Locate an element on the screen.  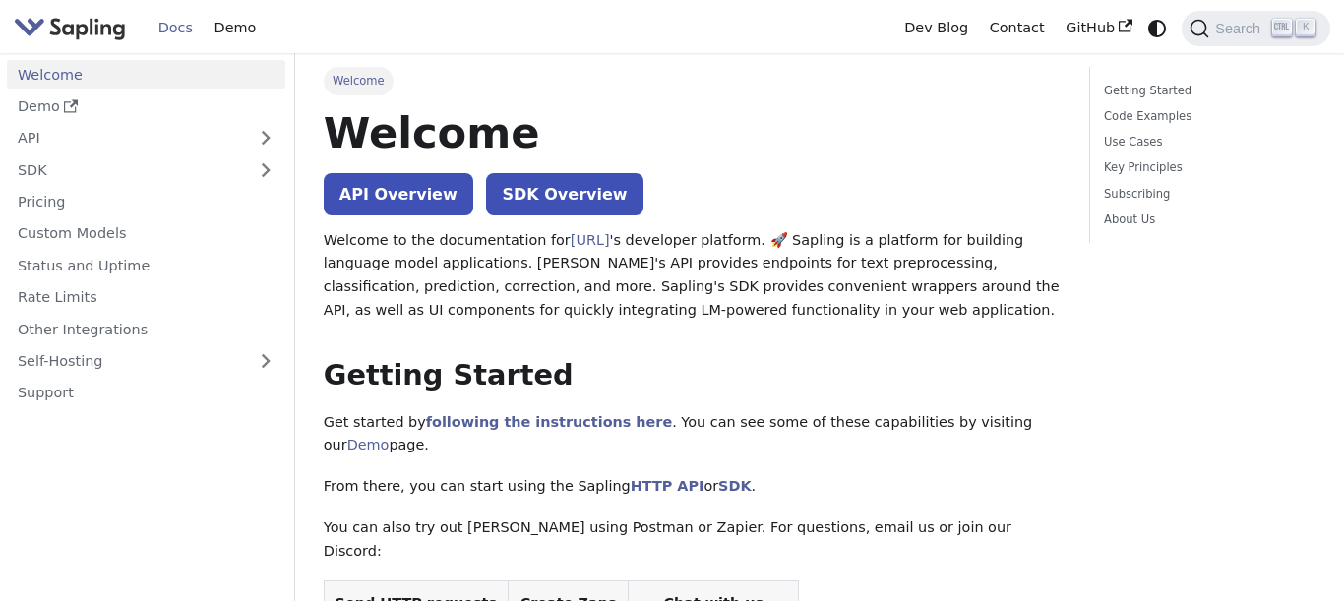
kbd: K is located at coordinates (1306, 28).